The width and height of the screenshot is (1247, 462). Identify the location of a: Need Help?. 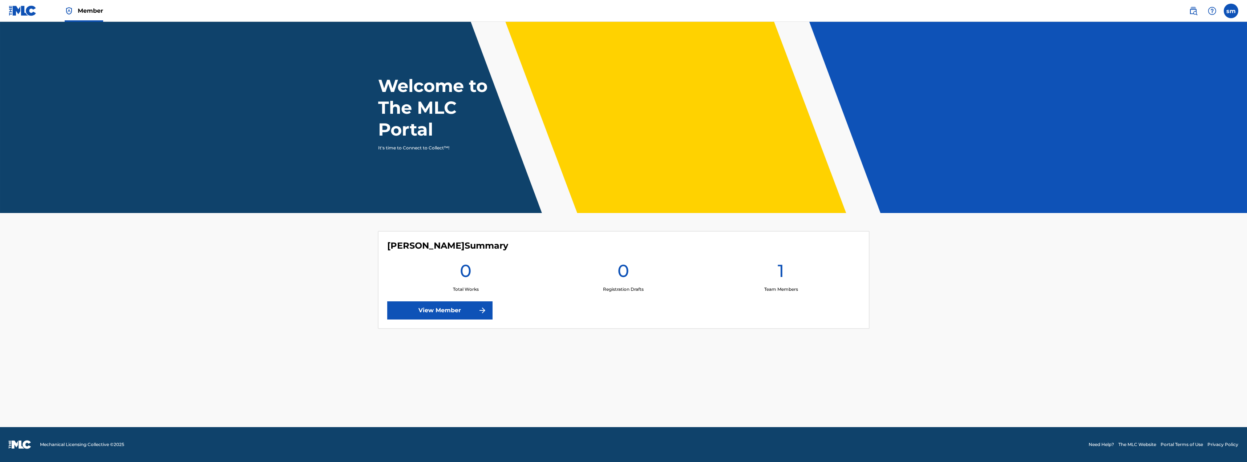
(1101, 444).